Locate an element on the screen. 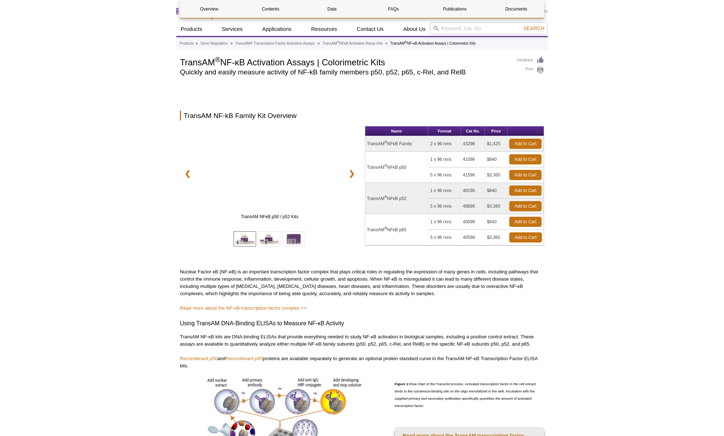 Image resolution: width=724 pixels, height=436 pixels. a: Feedback is located at coordinates (530, 60).